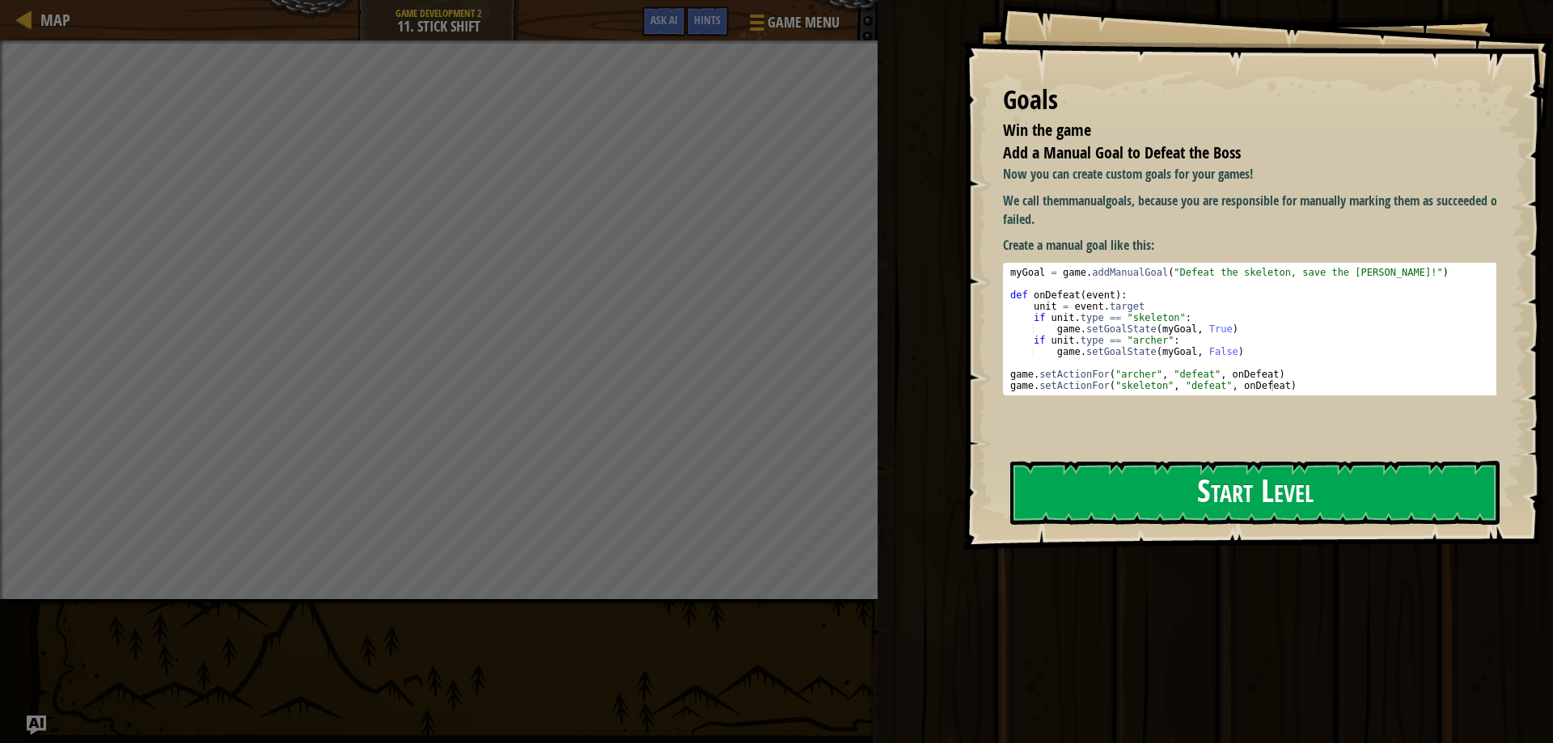 Image resolution: width=1553 pixels, height=743 pixels. Describe the element at coordinates (1255, 493) in the screenshot. I see `button: Start Level` at that location.